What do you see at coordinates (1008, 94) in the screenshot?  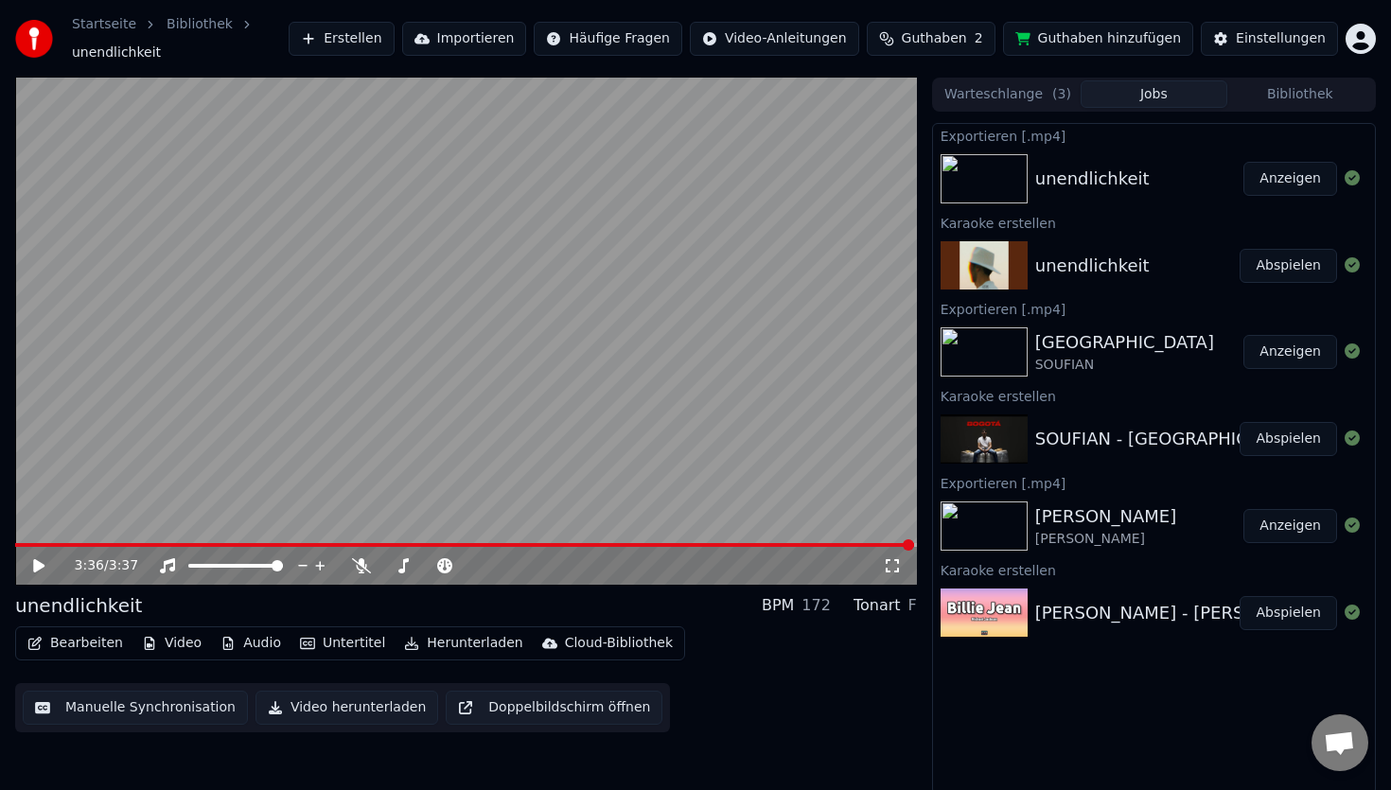 I see `button: Warteschlange` at bounding box center [1008, 94].